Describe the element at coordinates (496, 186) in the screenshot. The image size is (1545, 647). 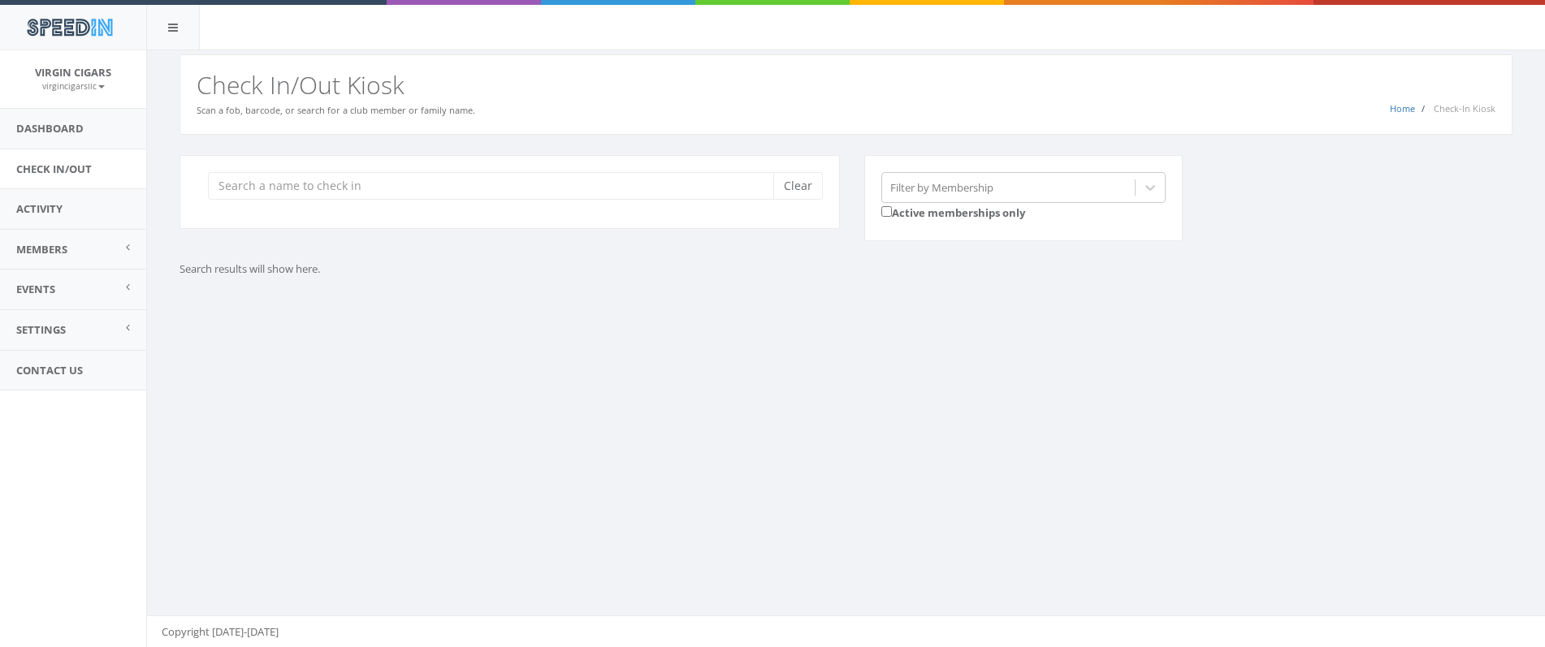
I see `input: Search a name to check in` at that location.